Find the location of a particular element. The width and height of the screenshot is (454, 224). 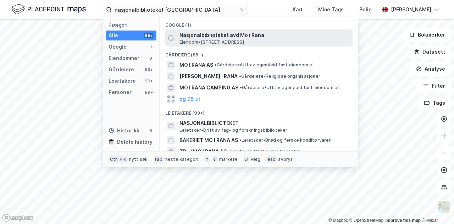

div: Kontrollprogram for chat is located at coordinates (436, 207).